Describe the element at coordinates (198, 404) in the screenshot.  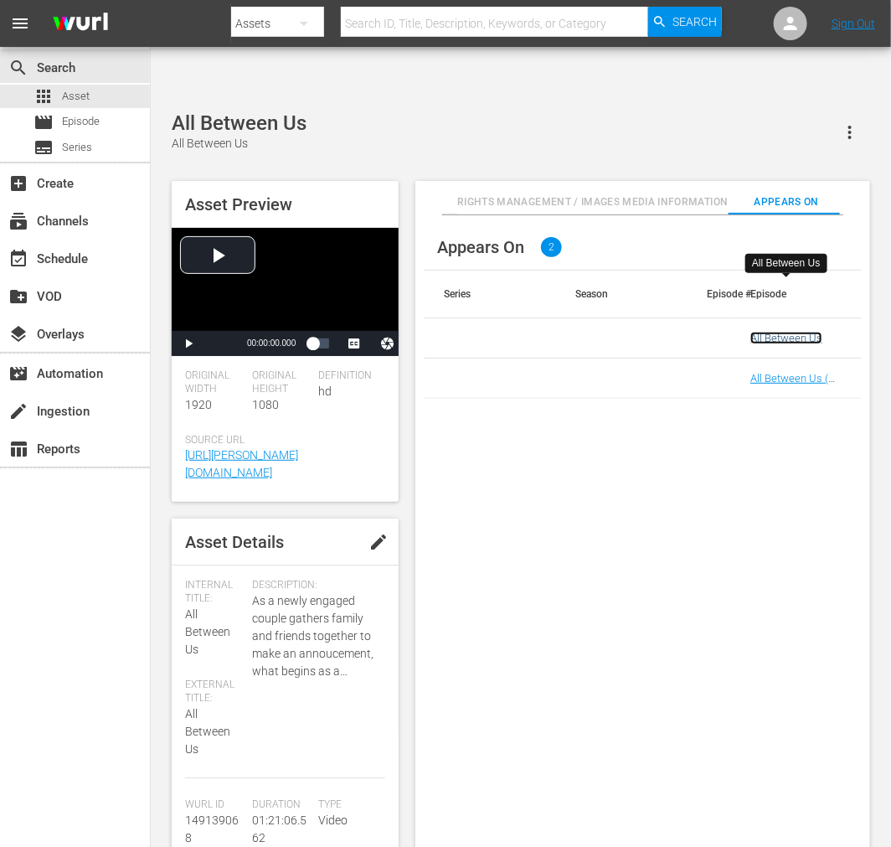
I see `span: 1920` at that location.